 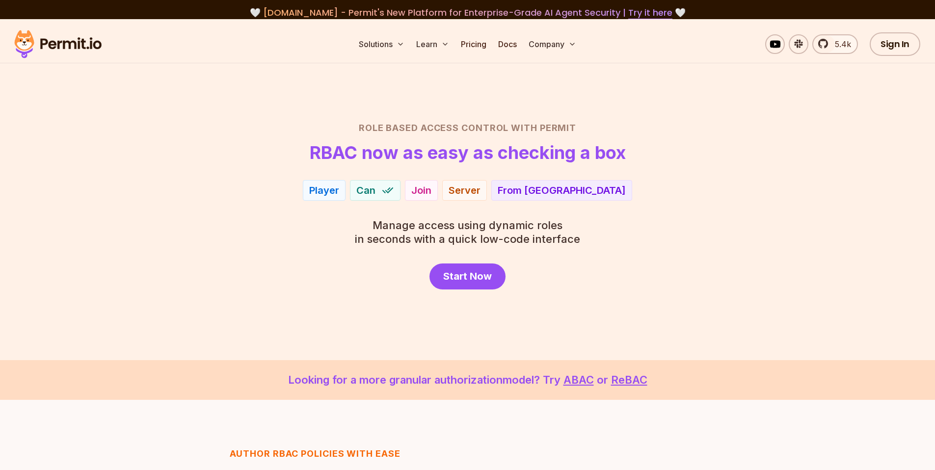 What do you see at coordinates (894, 44) in the screenshot?
I see `a: Sign In` at bounding box center [894, 44].